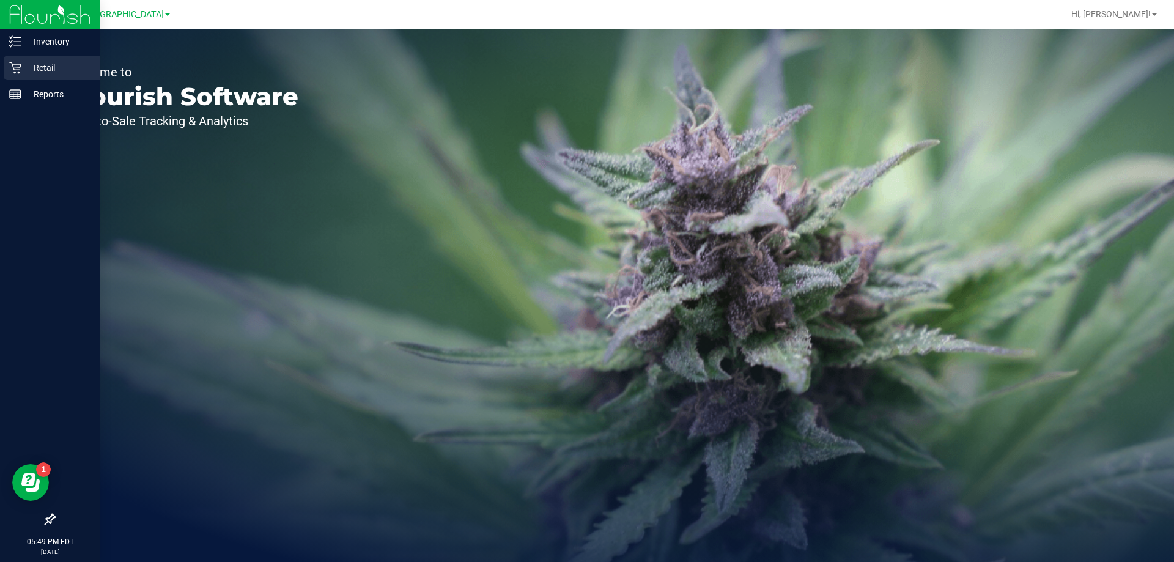  Describe the element at coordinates (58, 42) in the screenshot. I see `p: Inventory` at that location.